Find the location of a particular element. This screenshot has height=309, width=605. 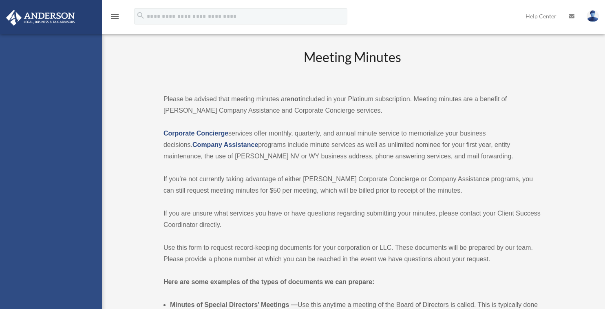

p: Please be advised that meeting minutes are included in your Platinum subscription. Meeting minute... is located at coordinates (352, 105).